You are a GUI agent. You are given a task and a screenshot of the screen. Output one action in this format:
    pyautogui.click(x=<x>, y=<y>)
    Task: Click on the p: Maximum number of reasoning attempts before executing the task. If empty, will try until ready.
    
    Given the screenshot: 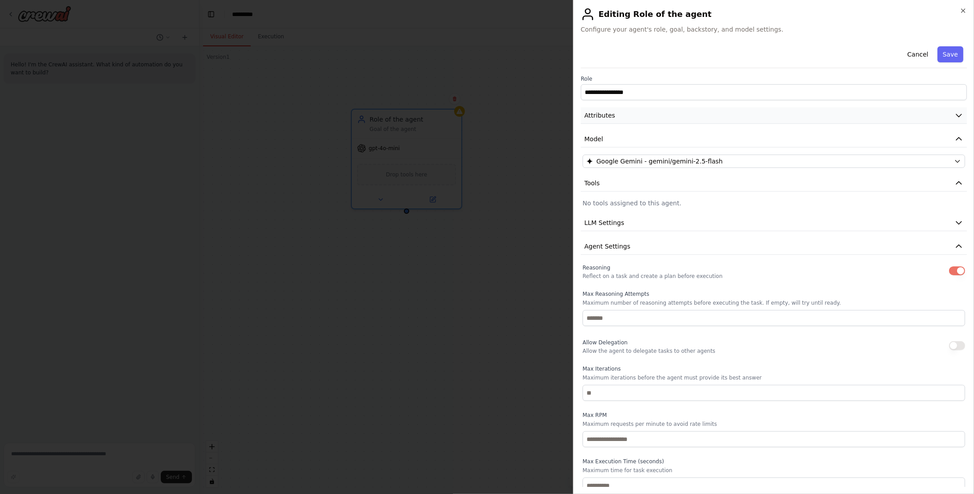 What is the action you would take?
    pyautogui.click(x=774, y=303)
    